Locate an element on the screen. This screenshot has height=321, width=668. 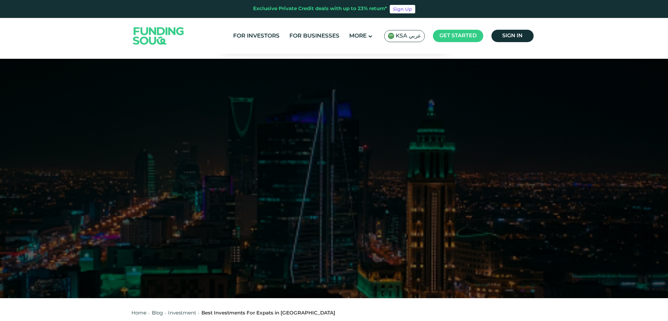
a: Investment is located at coordinates (182, 313).